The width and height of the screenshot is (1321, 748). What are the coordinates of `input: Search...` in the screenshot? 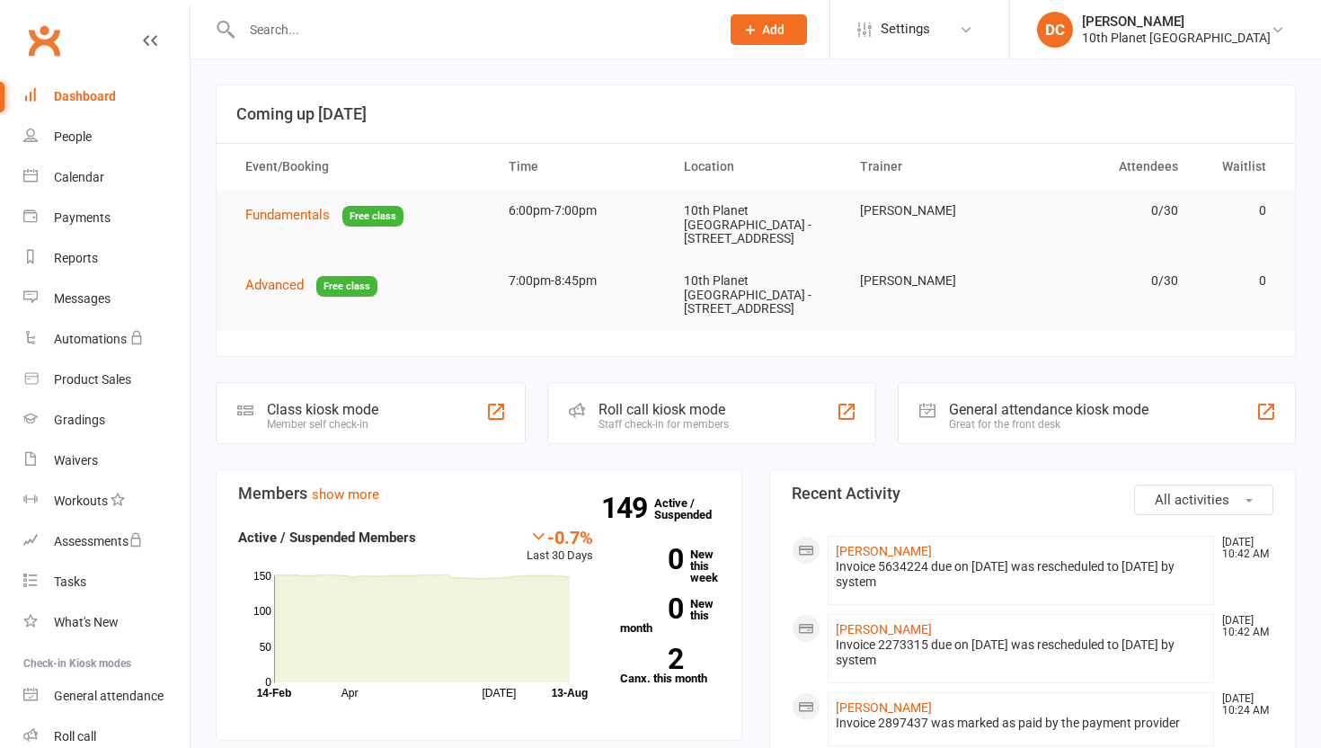 It's located at (472, 30).